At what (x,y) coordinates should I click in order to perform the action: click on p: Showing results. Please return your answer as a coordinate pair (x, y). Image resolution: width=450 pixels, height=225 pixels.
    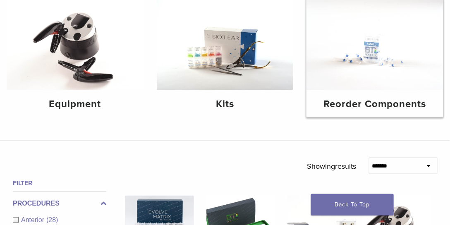
    Looking at the image, I should click on (332, 166).